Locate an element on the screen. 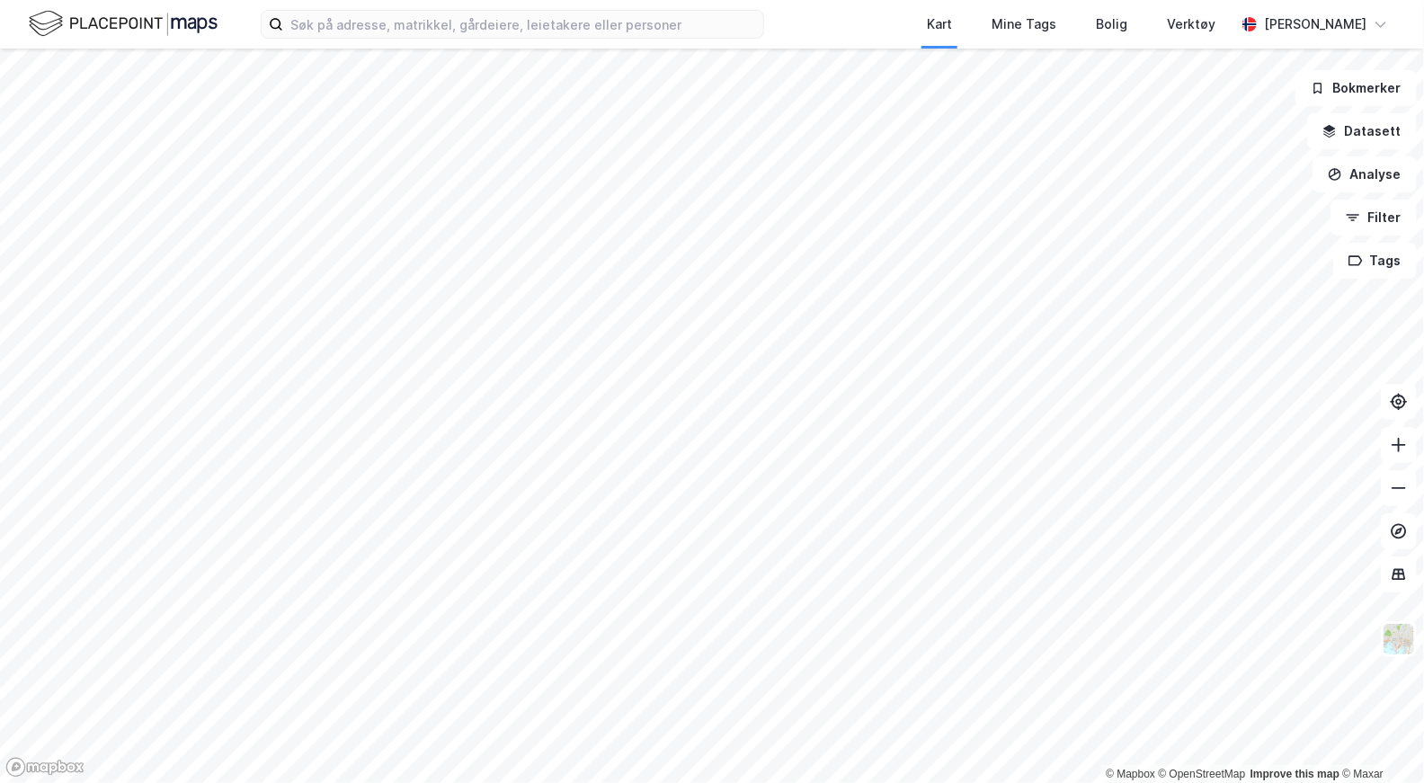  a: Mapbox is located at coordinates (1130, 774).